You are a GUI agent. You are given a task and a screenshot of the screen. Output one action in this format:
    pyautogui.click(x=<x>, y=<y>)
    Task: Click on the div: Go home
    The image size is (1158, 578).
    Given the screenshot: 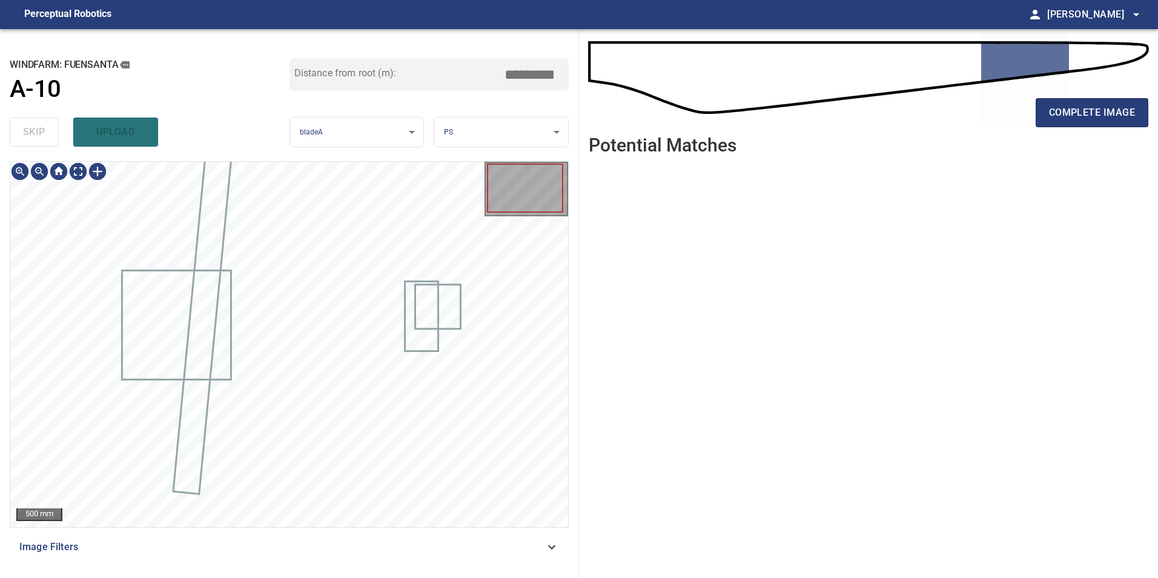 What is the action you would take?
    pyautogui.click(x=59, y=171)
    